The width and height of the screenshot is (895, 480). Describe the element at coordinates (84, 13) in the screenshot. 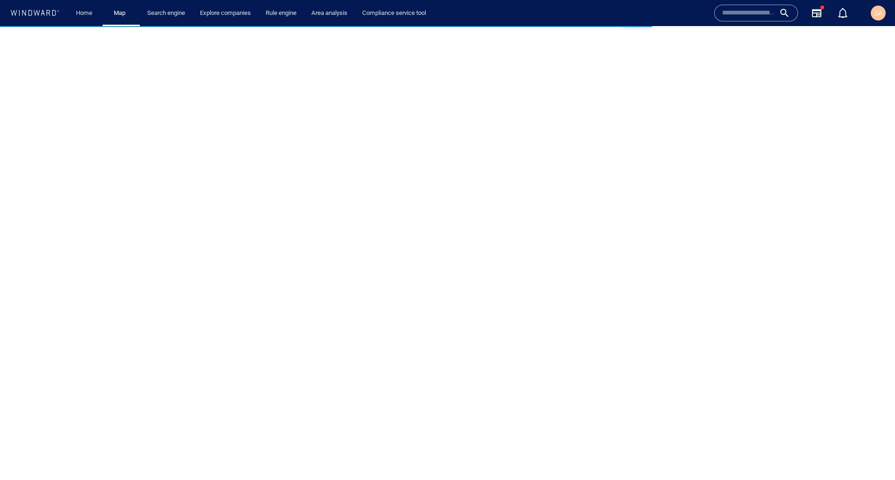

I see `a: Home` at that location.